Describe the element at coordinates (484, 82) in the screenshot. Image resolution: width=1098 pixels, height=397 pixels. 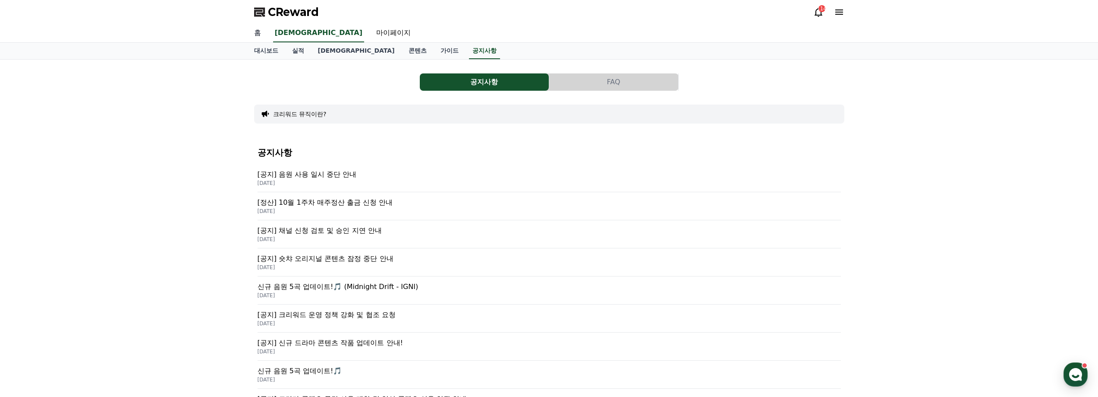
I see `button: 공지사항` at that location.